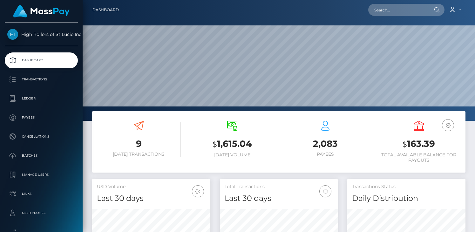 This screenshot has width=475, height=232. I want to click on span: High Rollers of St Lucie Inc, so click(41, 34).